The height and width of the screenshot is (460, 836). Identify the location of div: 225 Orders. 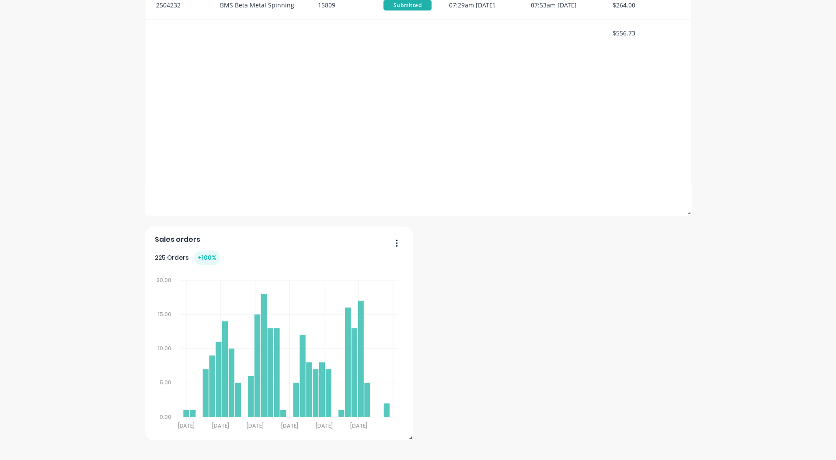
(187, 257).